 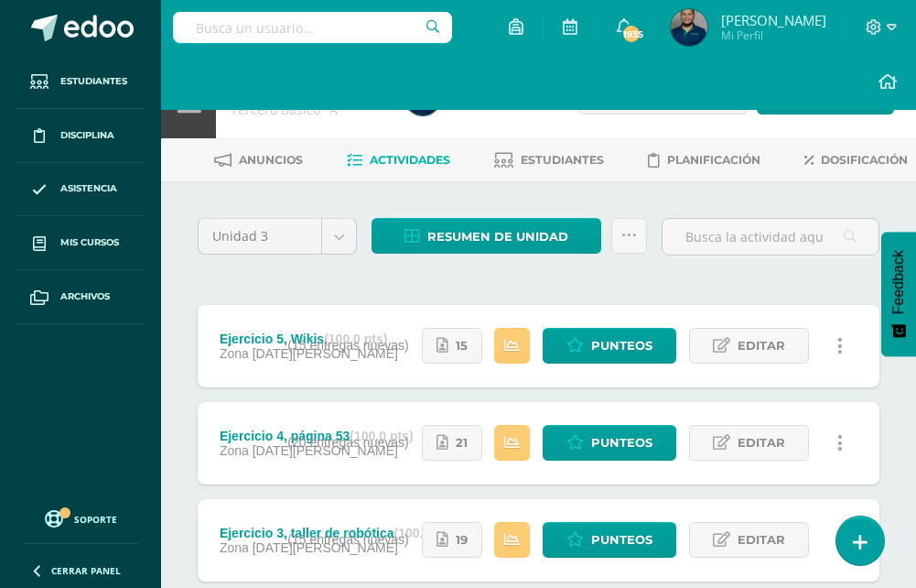 What do you see at coordinates (864, 159) in the screenshot?
I see `span: Dosificación` at bounding box center [864, 159].